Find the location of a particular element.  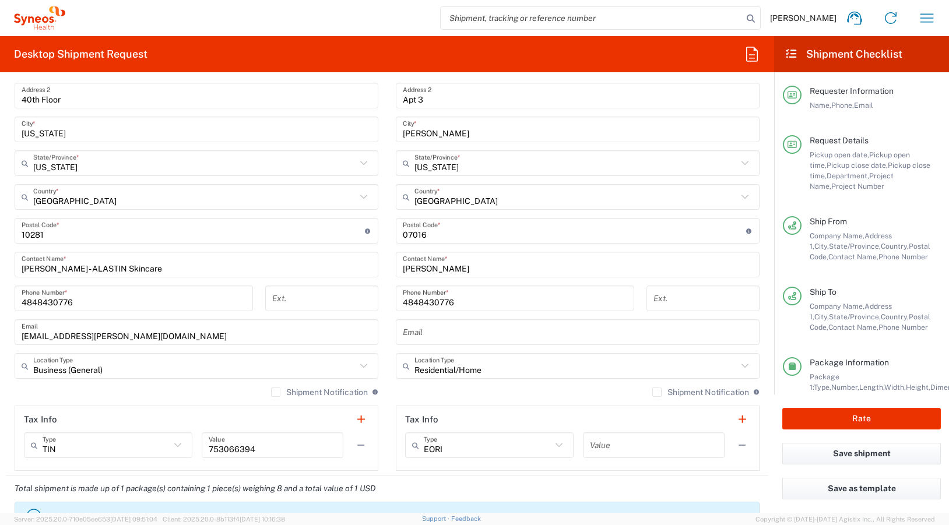

button: Rate is located at coordinates (862, 419).